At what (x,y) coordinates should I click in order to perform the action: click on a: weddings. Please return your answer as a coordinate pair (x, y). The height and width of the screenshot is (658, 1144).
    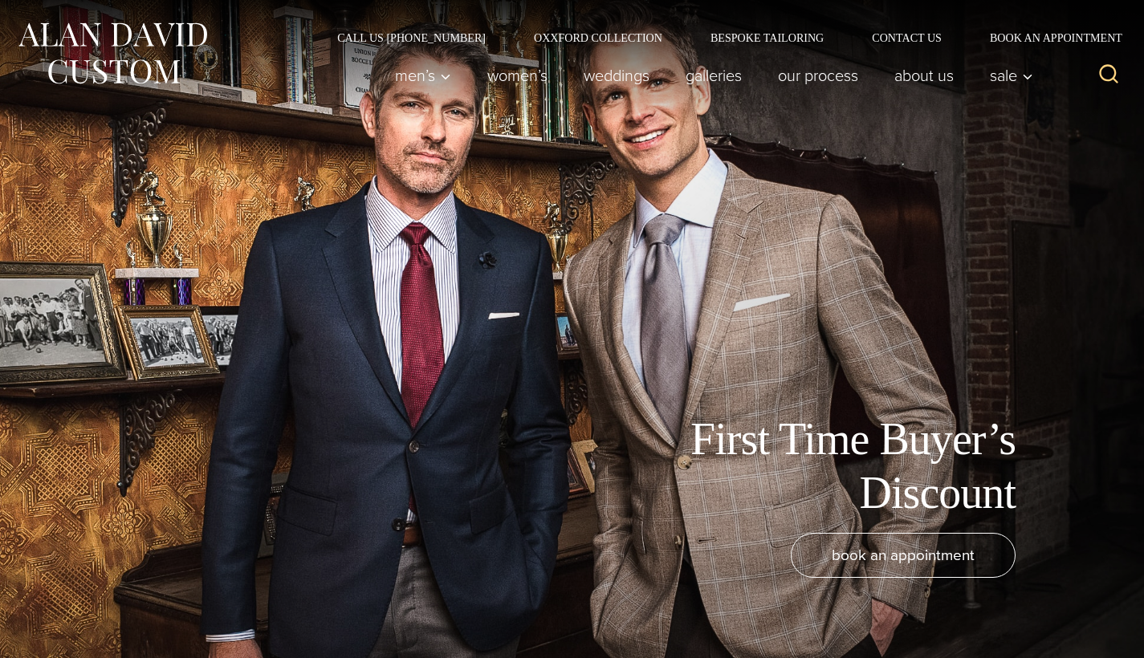
    Looking at the image, I should click on (617, 75).